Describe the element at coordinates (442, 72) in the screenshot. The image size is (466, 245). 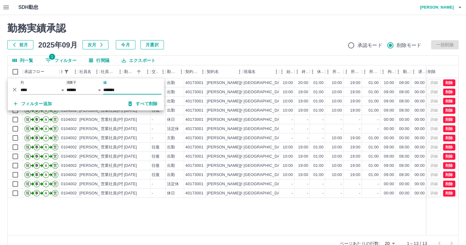
I see `div: 削除` at that location.